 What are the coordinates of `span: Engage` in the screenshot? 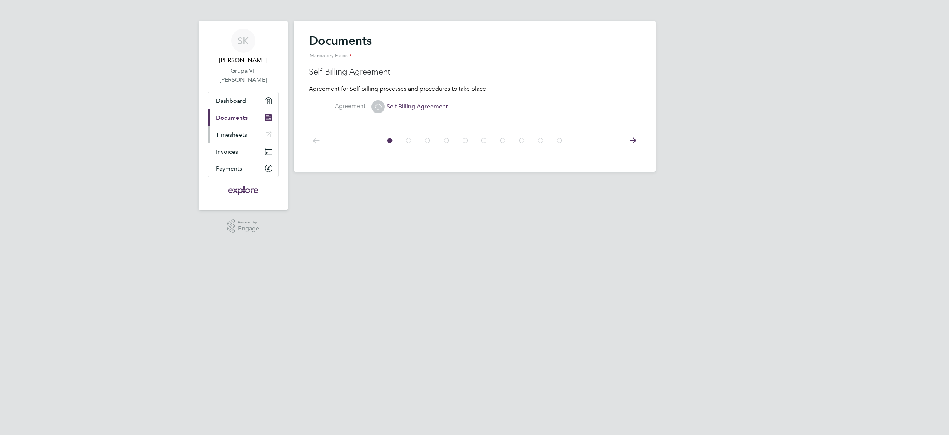 It's located at (249, 229).